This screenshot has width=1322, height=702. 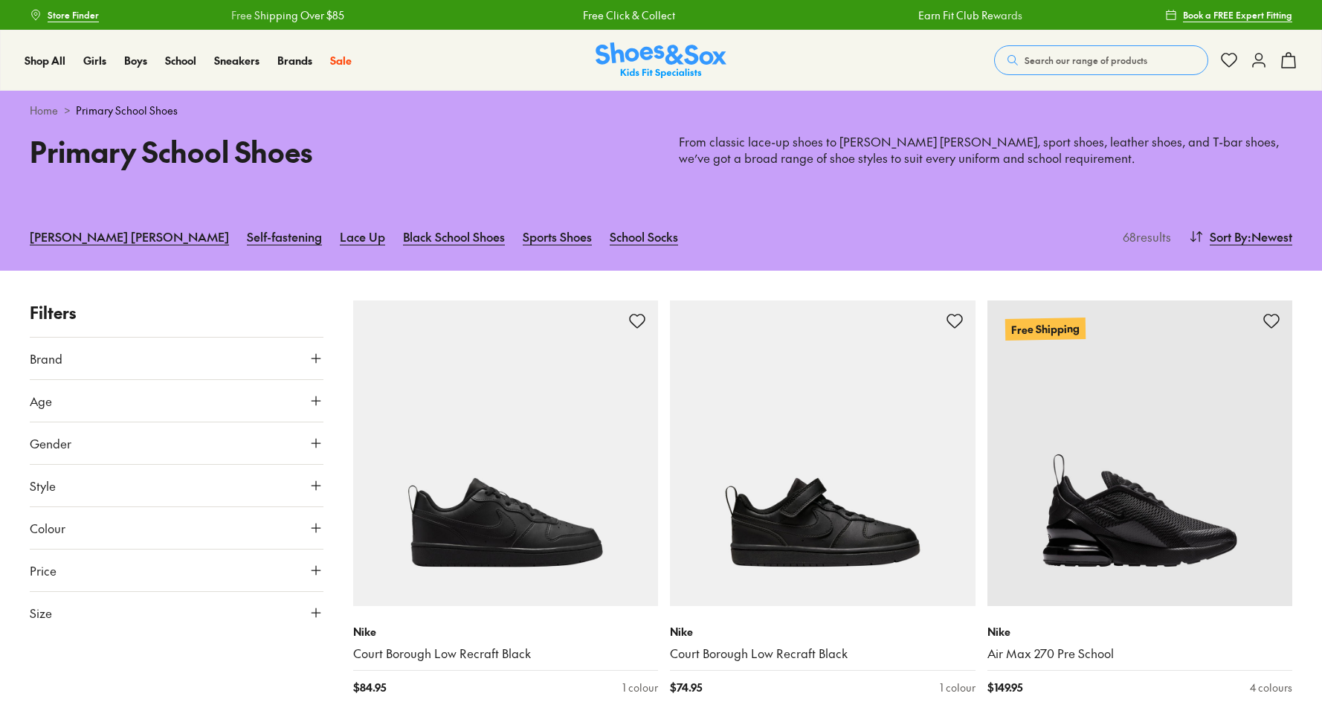 What do you see at coordinates (685, 687) in the screenshot?
I see `span: $ 74.95` at bounding box center [685, 687].